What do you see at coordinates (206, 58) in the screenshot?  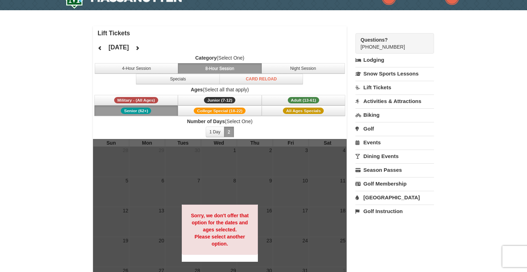 I see `strong: Category` at bounding box center [206, 58].